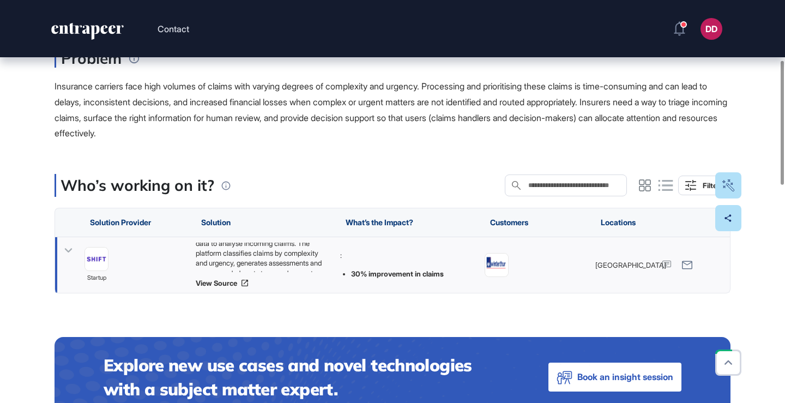  What do you see at coordinates (216, 222) in the screenshot?
I see `span: Solution` at bounding box center [216, 222].